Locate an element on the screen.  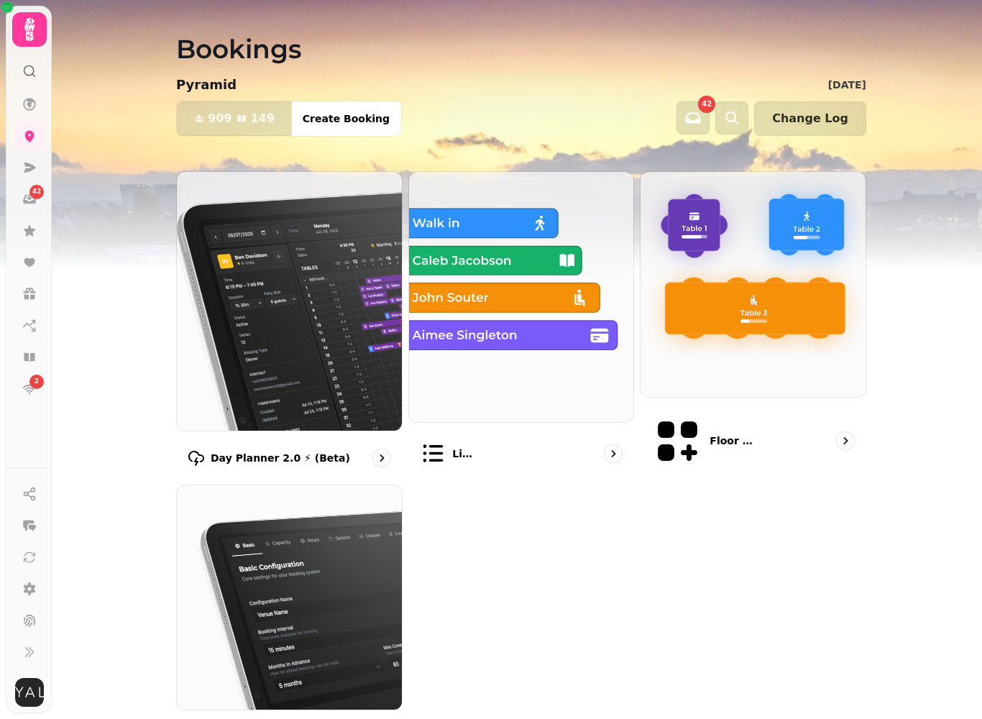
p: Floor Plans (beta) is located at coordinates (734, 441).